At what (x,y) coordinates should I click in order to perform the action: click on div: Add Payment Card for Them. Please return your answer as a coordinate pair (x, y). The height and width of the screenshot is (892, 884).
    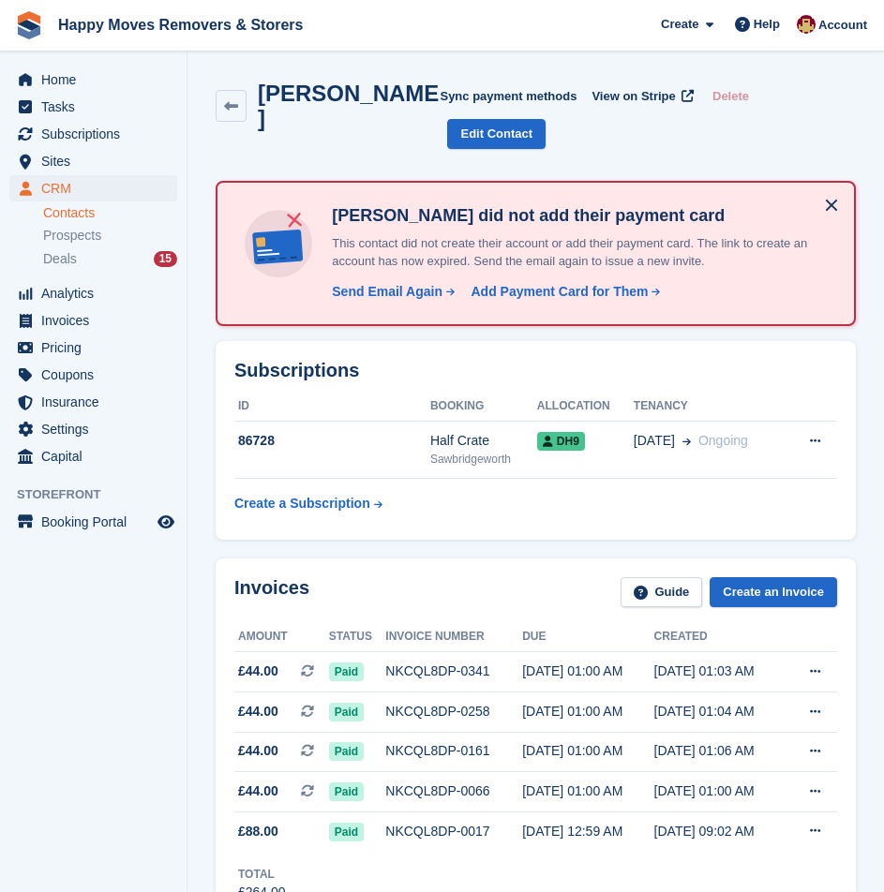
    Looking at the image, I should click on (560, 292).